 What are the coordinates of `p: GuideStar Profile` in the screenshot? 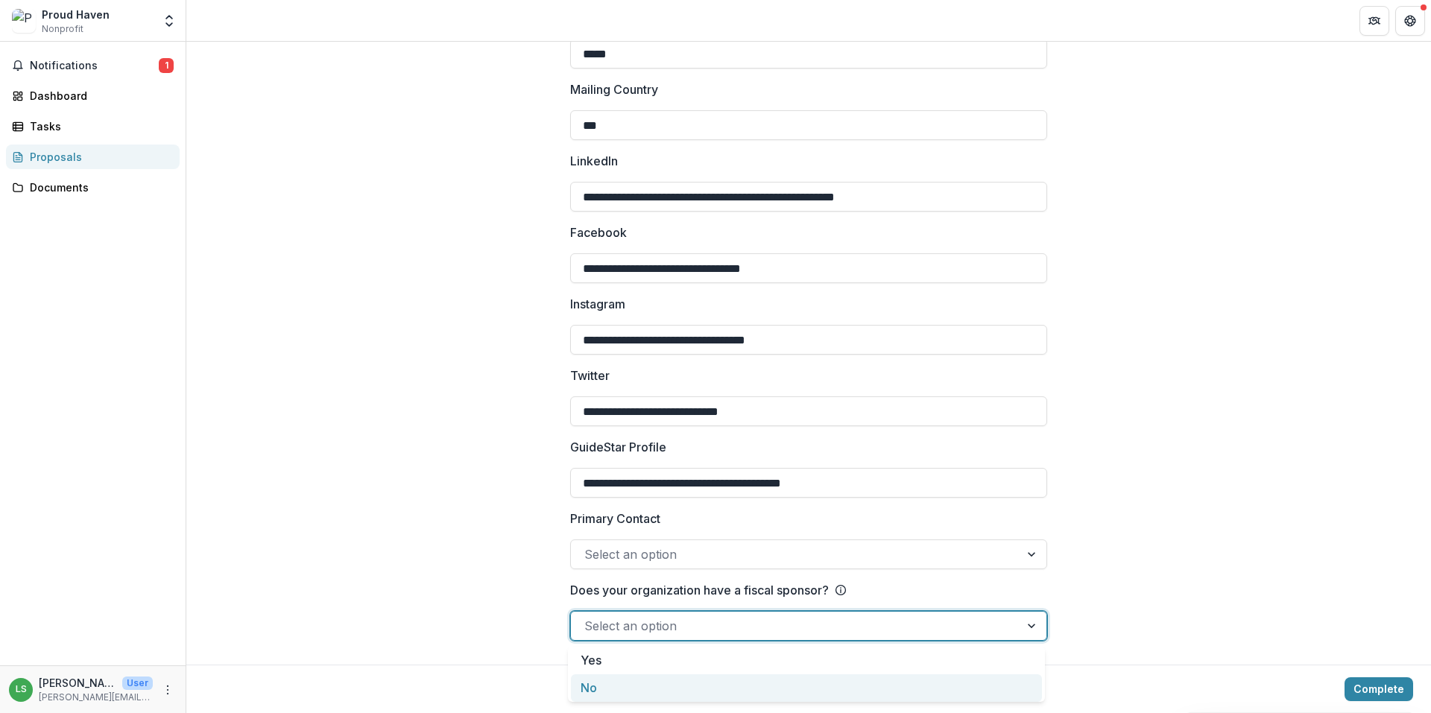 It's located at (618, 447).